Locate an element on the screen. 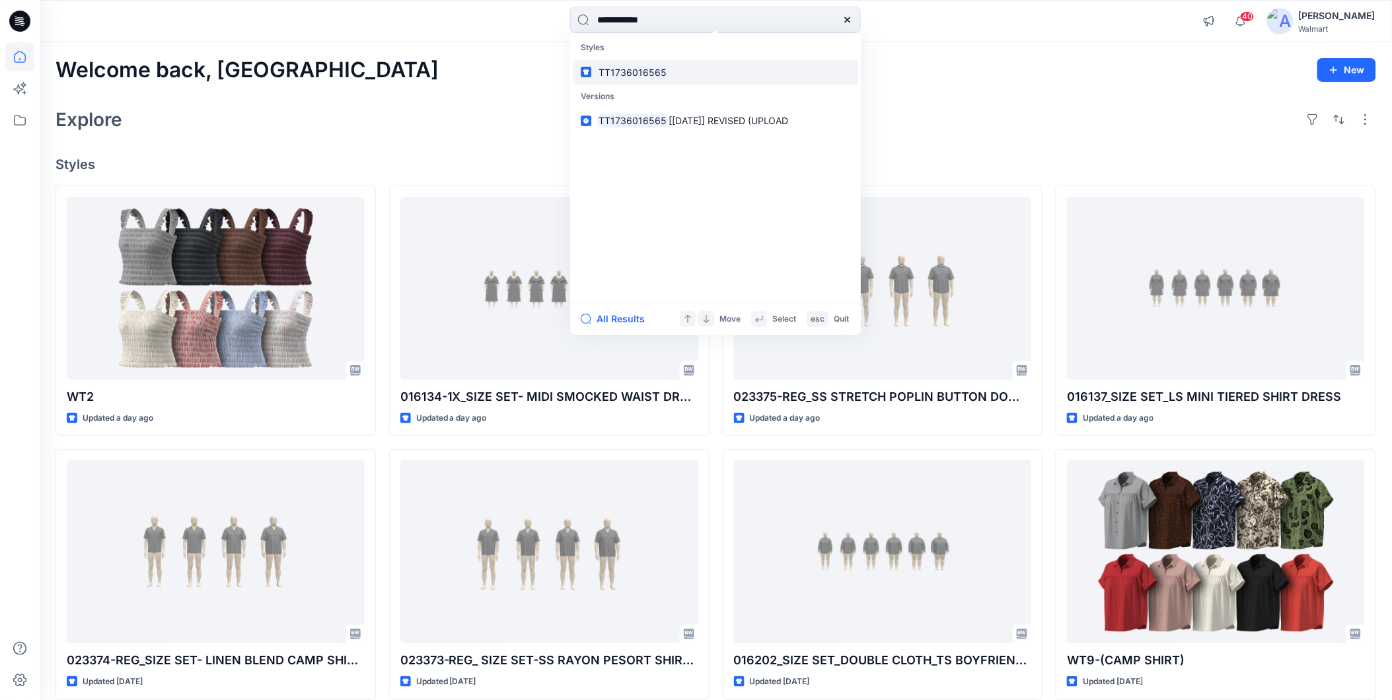 The width and height of the screenshot is (1392, 700). a: 023374-REG_SIZE SET- LINEN BLEND CAMP SHIRT (12-08-25) is located at coordinates (215, 552).